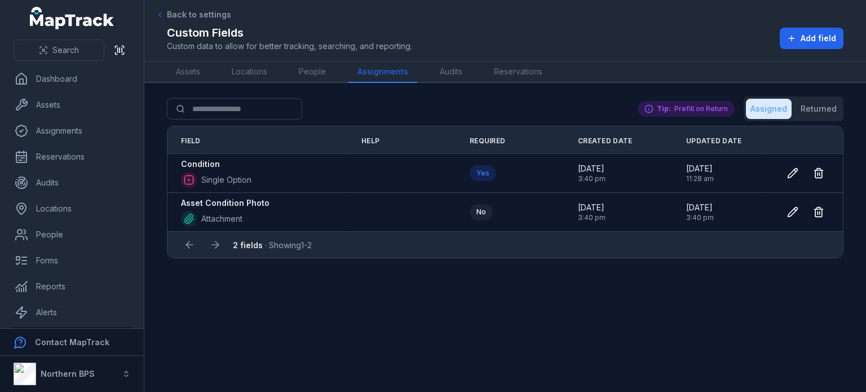 The width and height of the screenshot is (866, 392). What do you see at coordinates (482, 173) in the screenshot?
I see `div: Yes` at bounding box center [482, 173].